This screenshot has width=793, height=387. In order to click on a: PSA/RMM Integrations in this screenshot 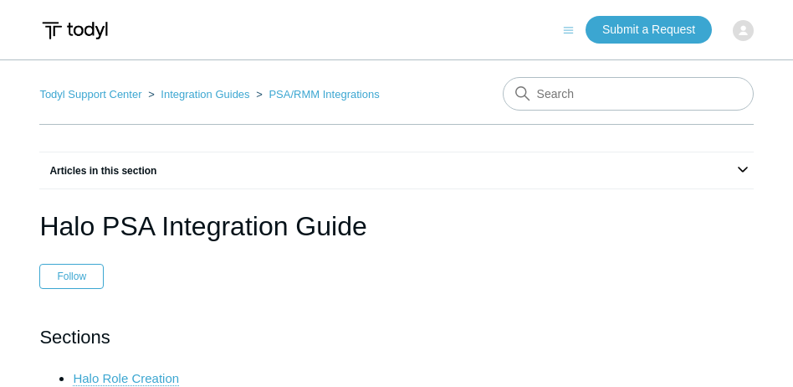, I will do `click(324, 94)`.